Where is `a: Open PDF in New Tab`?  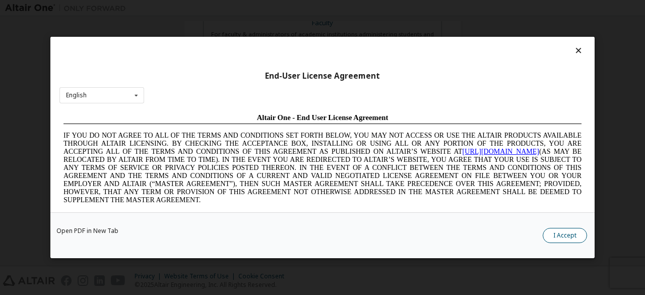
a: Open PDF in New Tab is located at coordinates (87, 231).